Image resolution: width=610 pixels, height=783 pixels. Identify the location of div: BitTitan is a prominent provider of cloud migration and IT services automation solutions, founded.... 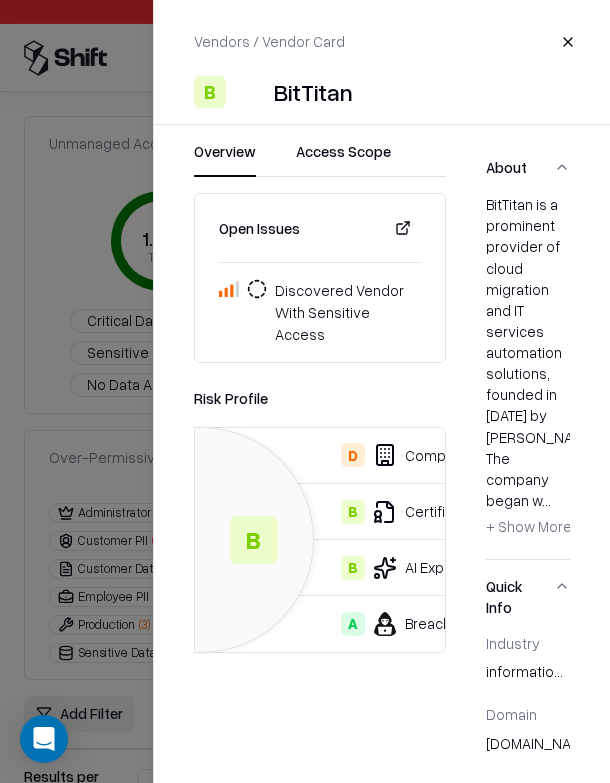
(528, 368).